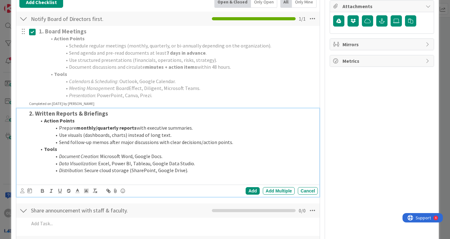  I want to click on em: Presentation, so click(82, 95).